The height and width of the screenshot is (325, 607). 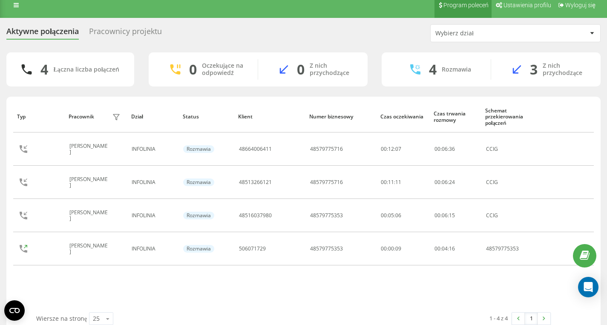 I want to click on div: Oczekujące na odpowiedź, so click(x=223, y=69).